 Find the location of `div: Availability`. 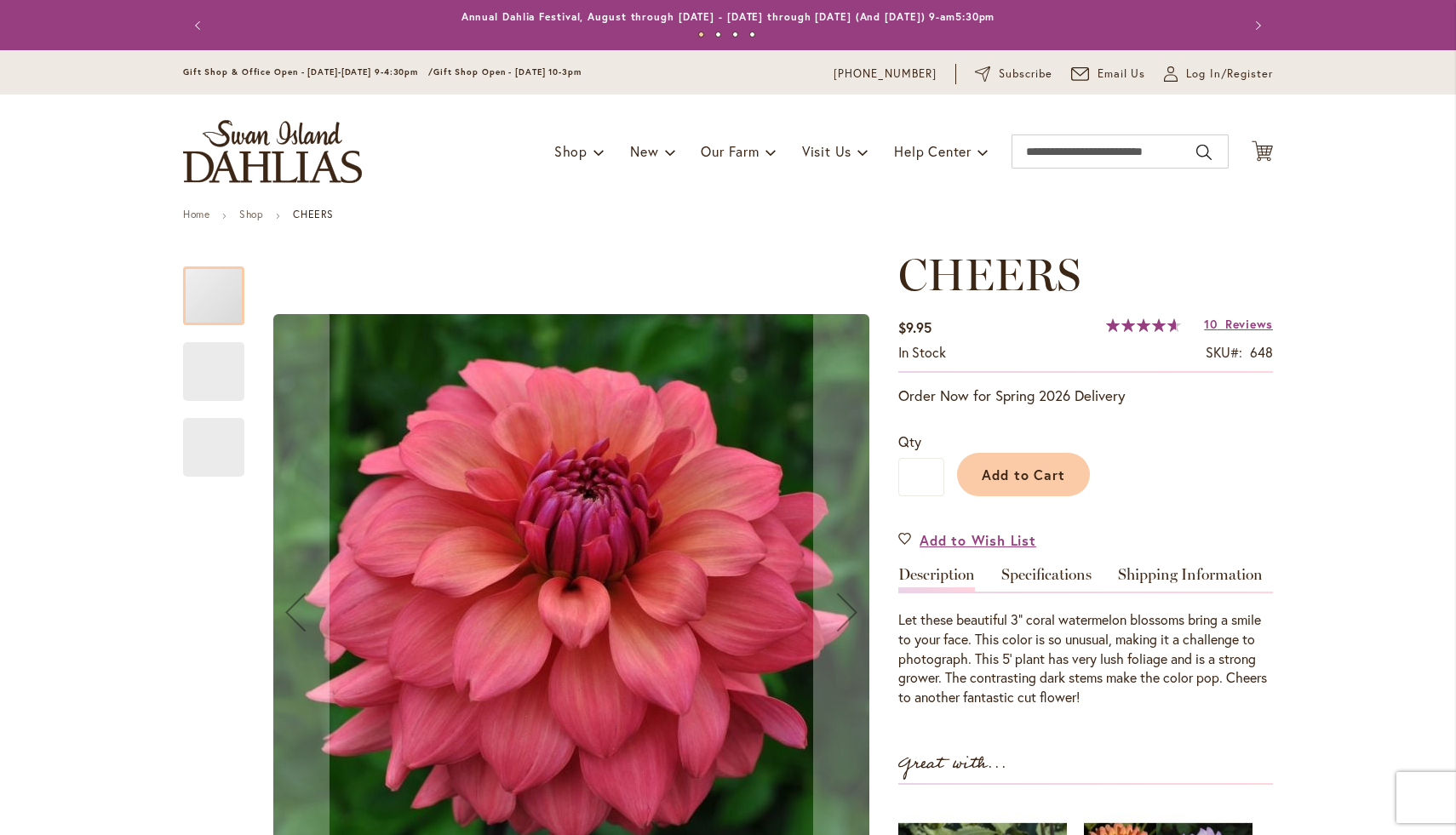

div: Availability is located at coordinates (922, 352).